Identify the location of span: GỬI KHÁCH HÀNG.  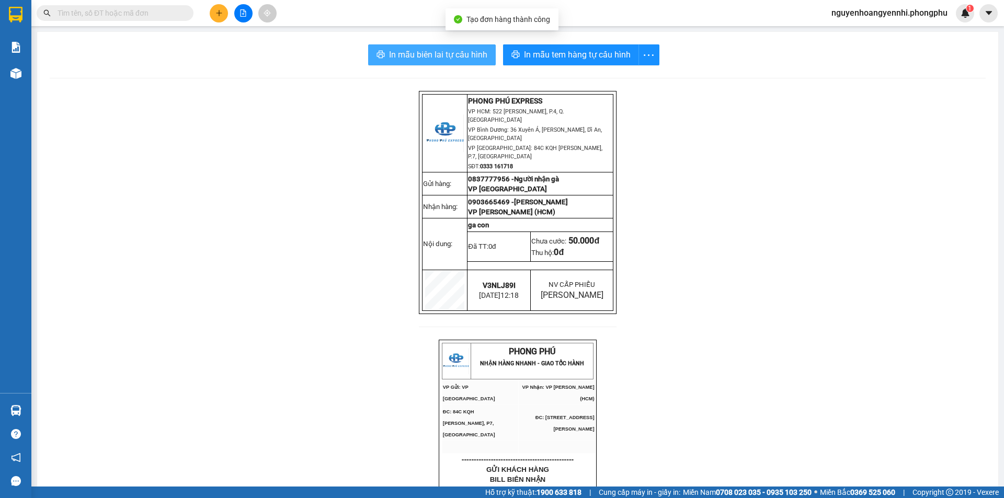
(518, 469).